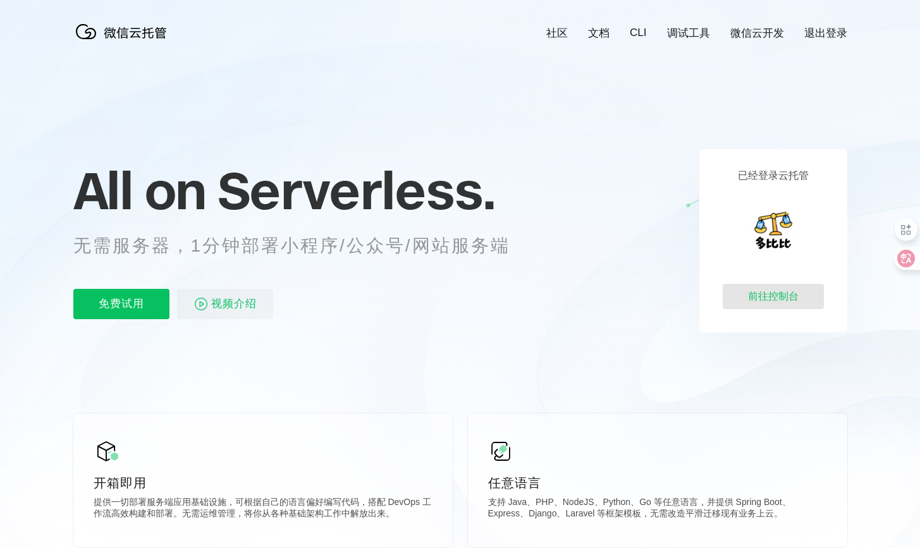  What do you see at coordinates (826, 33) in the screenshot?
I see `a: 退出登录` at bounding box center [826, 33].